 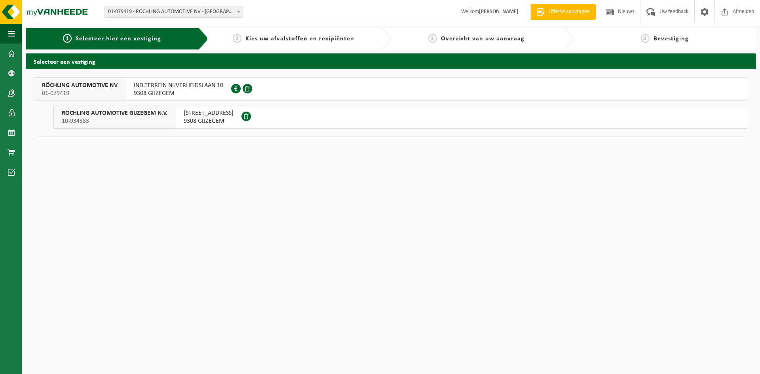 I want to click on span: Overzicht van uw aanvraag, so click(x=482, y=39).